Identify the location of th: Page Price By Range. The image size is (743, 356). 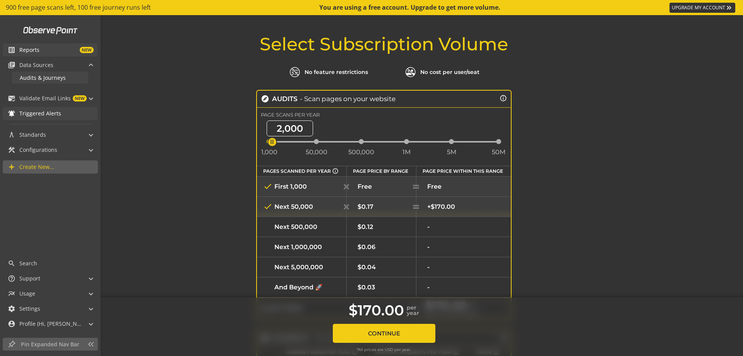
(381, 171).